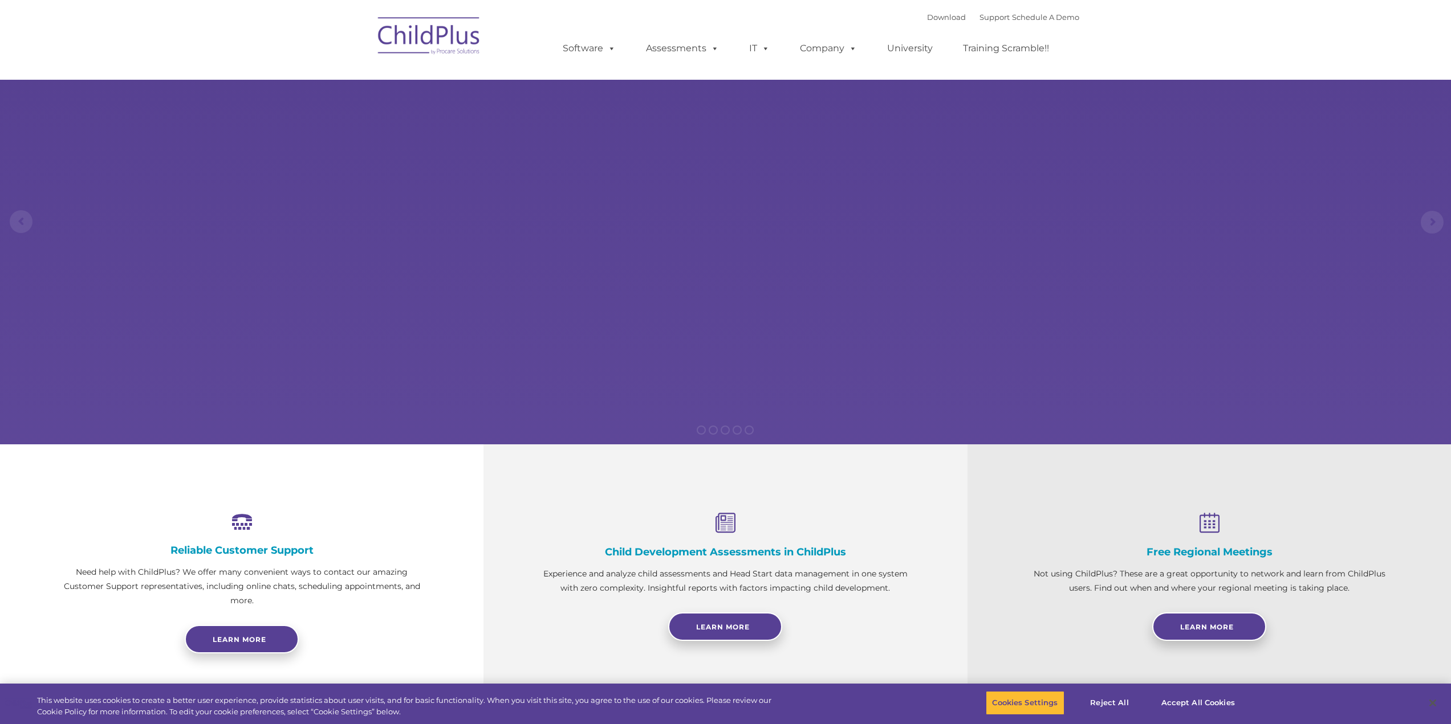 Image resolution: width=1451 pixels, height=724 pixels. What do you see at coordinates (182, 126) in the screenshot?
I see `span: Phone number` at bounding box center [182, 126].